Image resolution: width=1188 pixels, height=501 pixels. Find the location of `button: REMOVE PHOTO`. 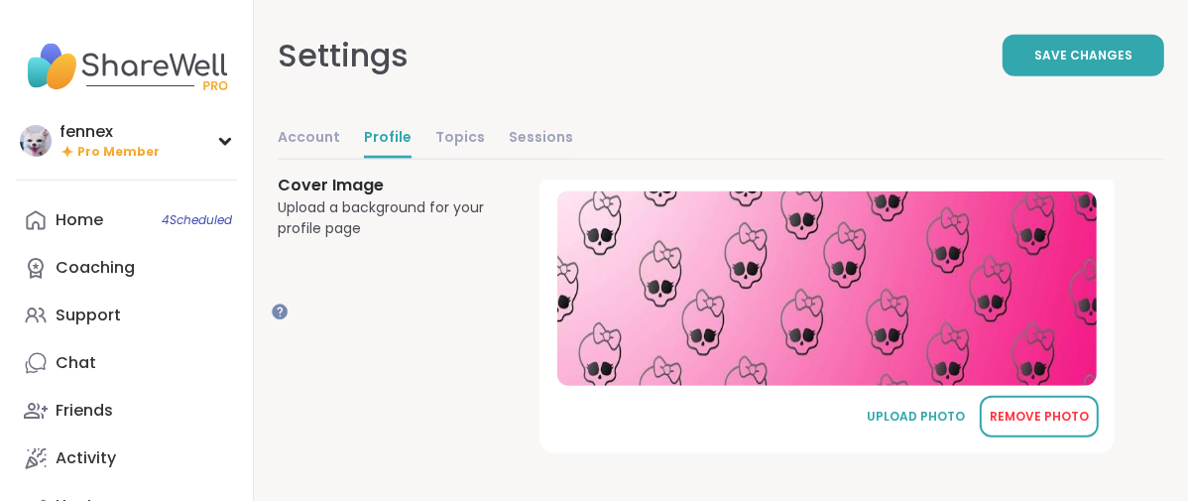

button: REMOVE PHOTO is located at coordinates (1039, 416).